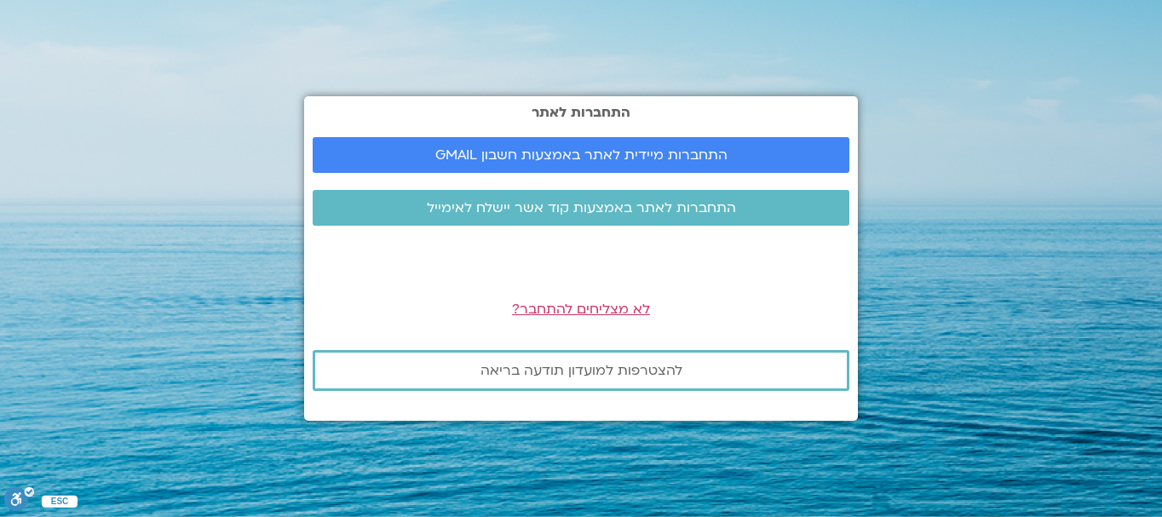  Describe the element at coordinates (581, 371) in the screenshot. I see `span: להצטרפות למועדון תודעה בריאה` at that location.